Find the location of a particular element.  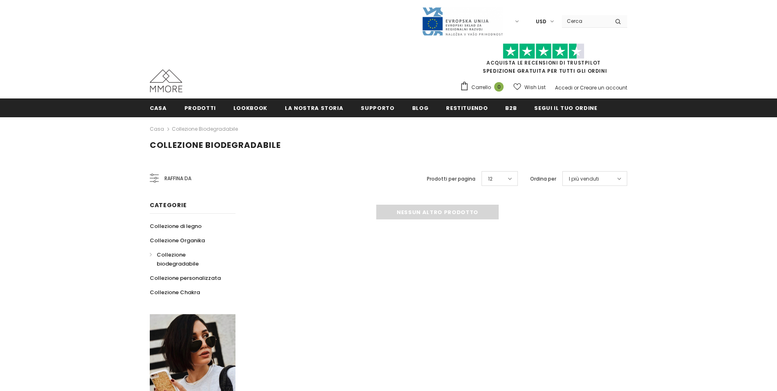

a: Prodotti is located at coordinates (200, 107).